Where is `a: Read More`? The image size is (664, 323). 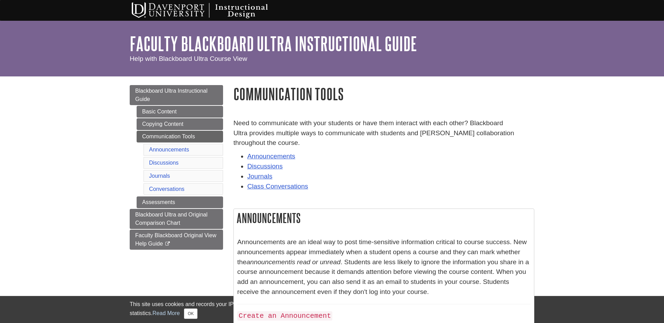
a: Read More is located at coordinates (166, 313).